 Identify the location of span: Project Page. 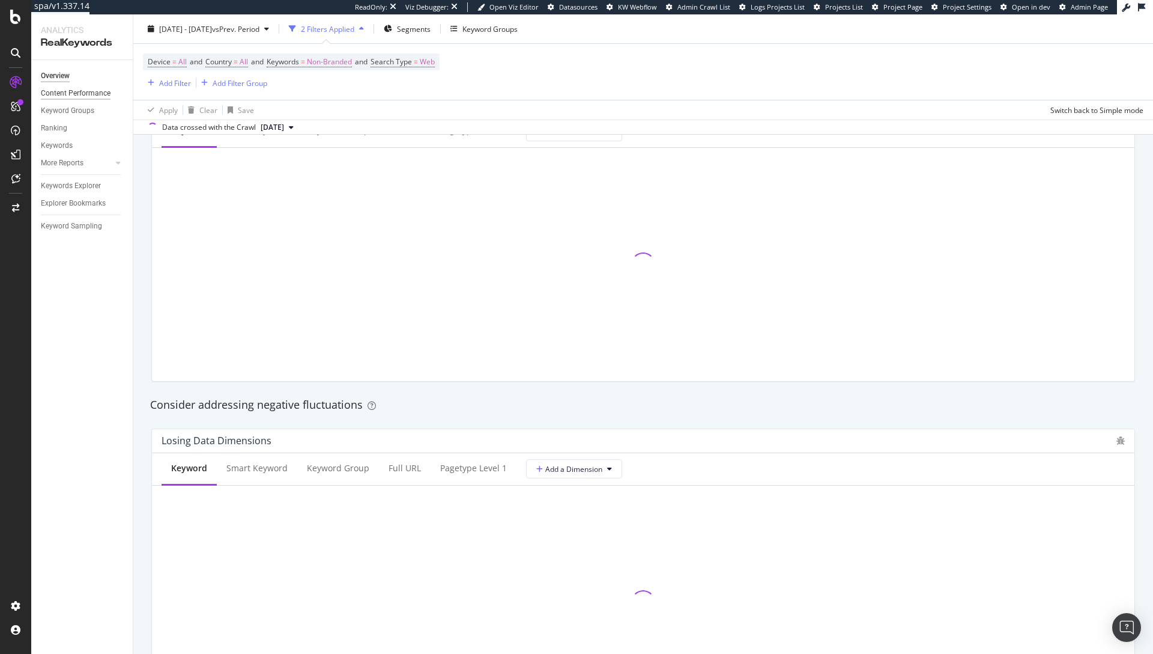
(903, 7).